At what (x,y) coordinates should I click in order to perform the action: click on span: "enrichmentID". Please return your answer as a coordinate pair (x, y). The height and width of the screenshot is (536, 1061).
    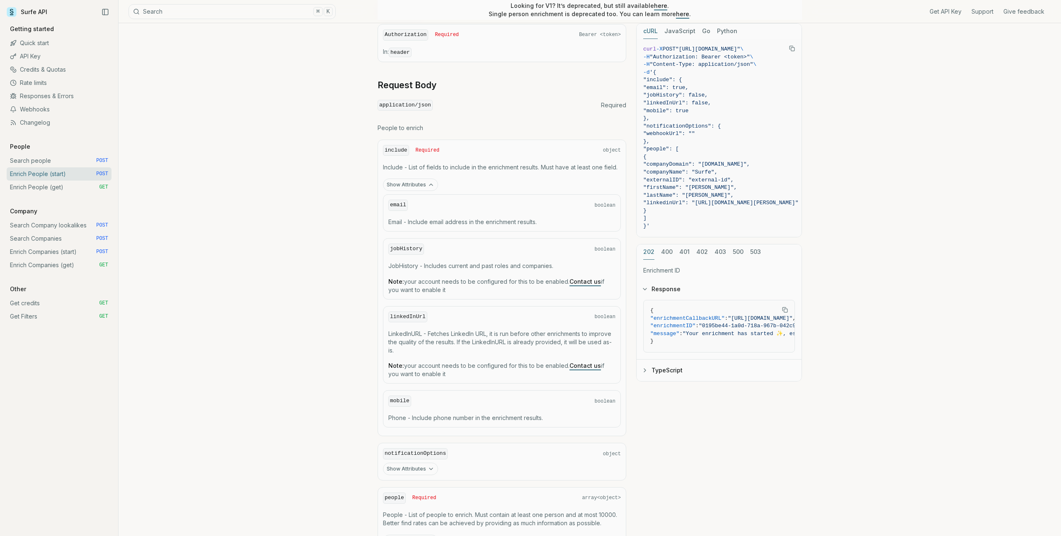
    Looking at the image, I should click on (673, 326).